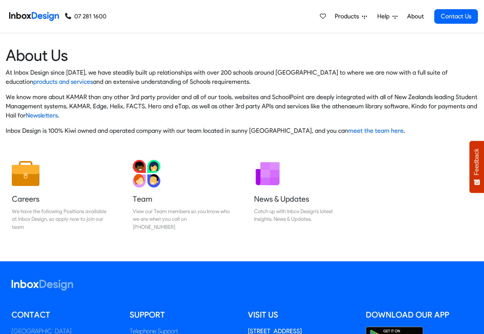 The width and height of the screenshot is (484, 334). I want to click on span: Help, so click(385, 16).